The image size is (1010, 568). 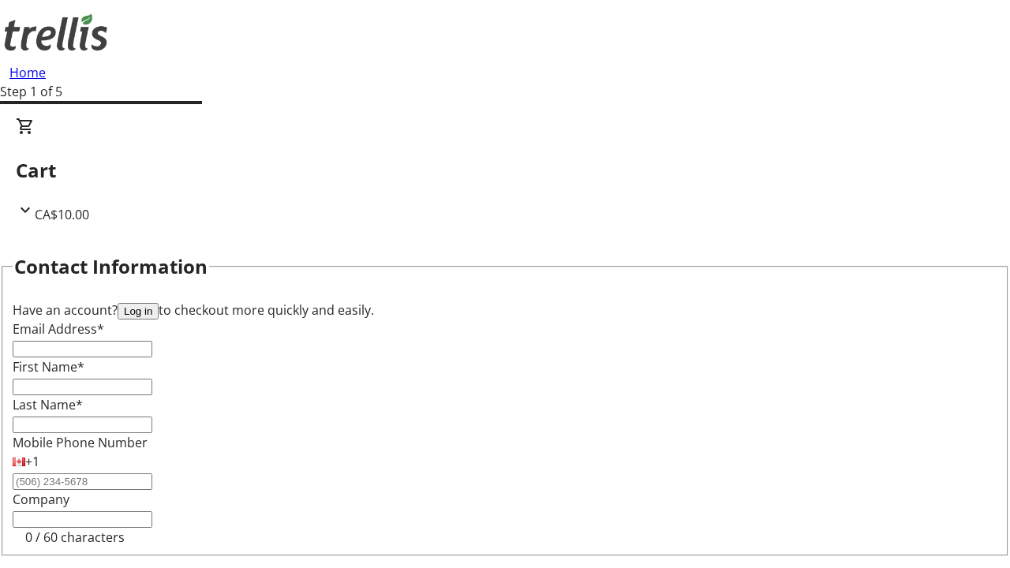 What do you see at coordinates (62, 215) in the screenshot?
I see `span: CA$10.00` at bounding box center [62, 215].